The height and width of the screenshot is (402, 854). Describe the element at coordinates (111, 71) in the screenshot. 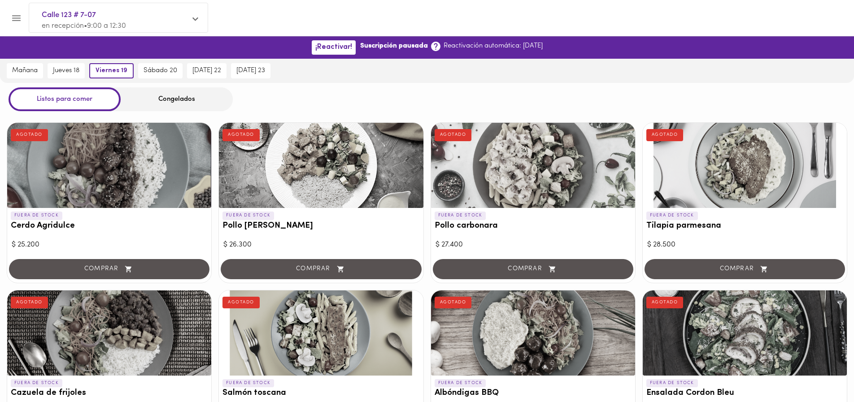

I see `button: viernes 19` at that location.